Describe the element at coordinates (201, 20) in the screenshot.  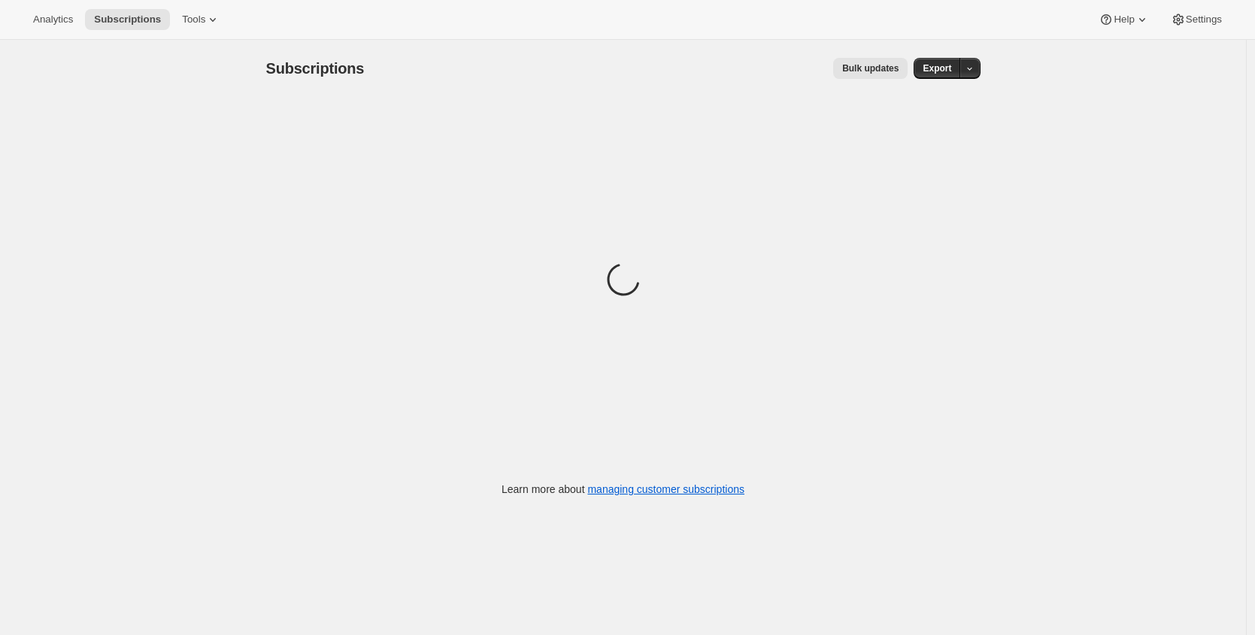
I see `button: Tools` at that location.